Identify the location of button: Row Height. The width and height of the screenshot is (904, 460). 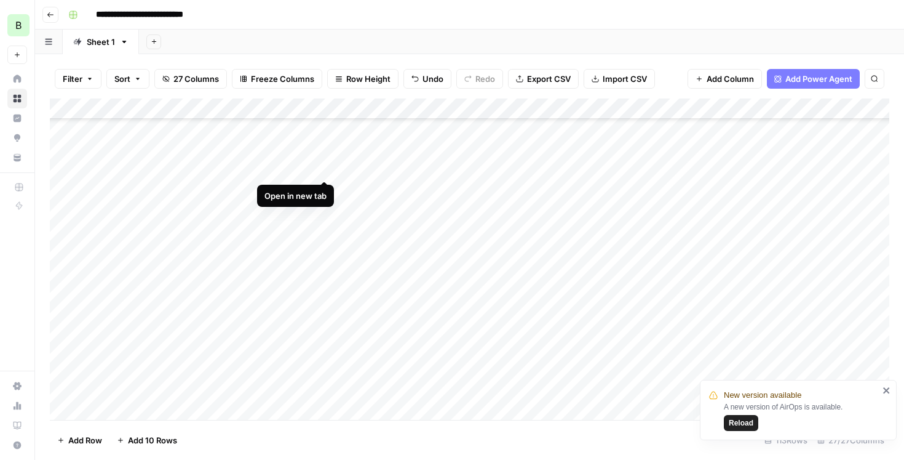
(363, 79).